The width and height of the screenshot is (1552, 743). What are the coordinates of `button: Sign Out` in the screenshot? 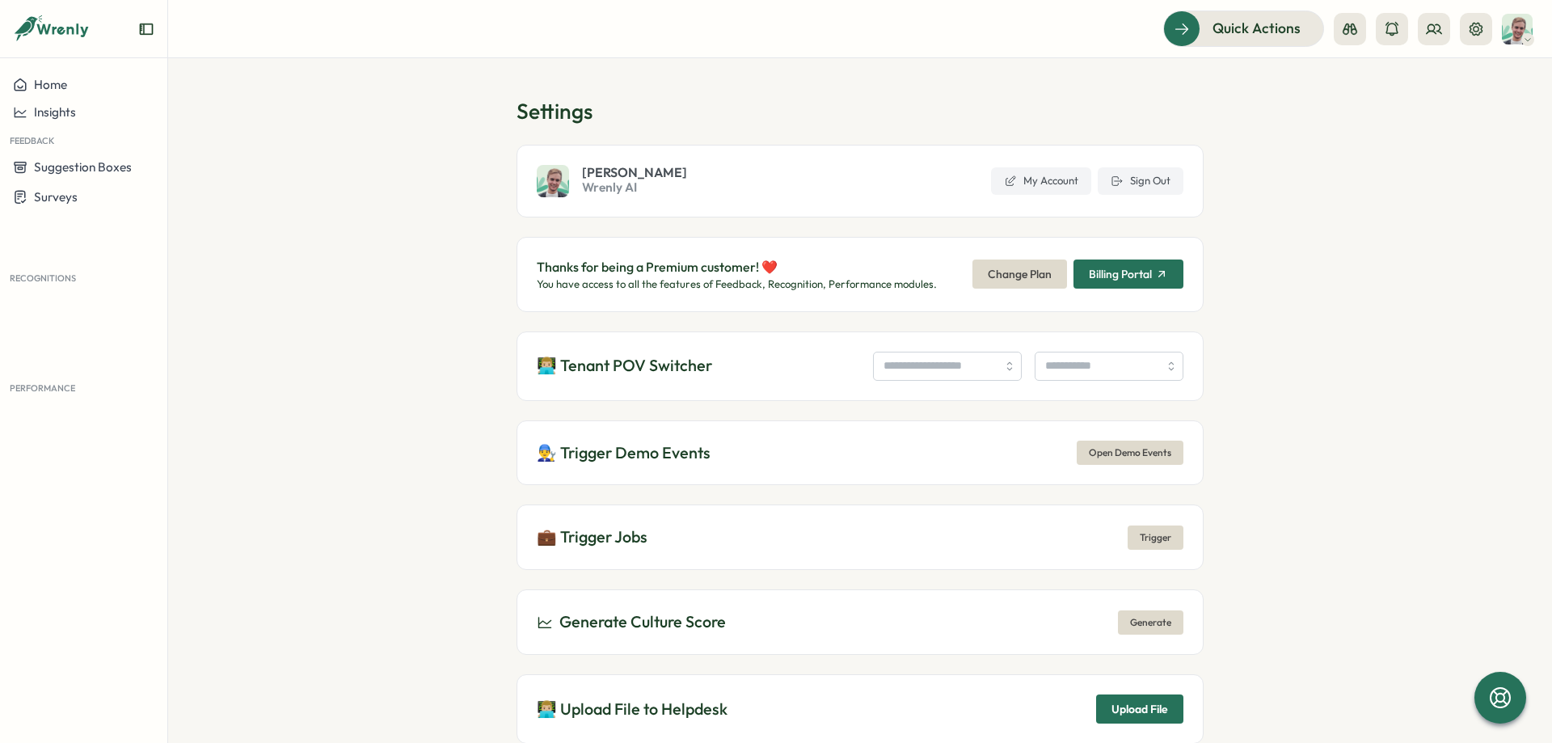 It's located at (1140, 181).